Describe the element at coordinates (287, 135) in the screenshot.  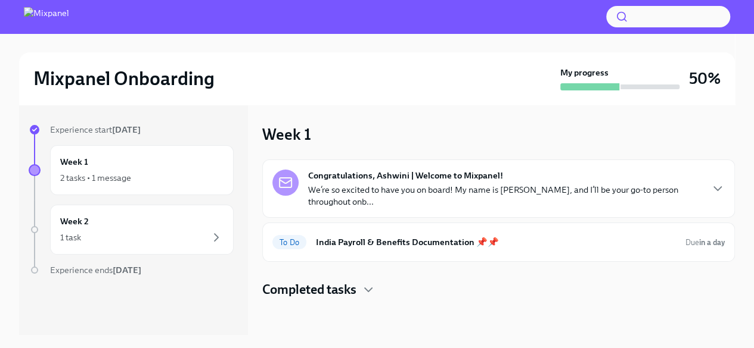
I see `h3: Week 1` at that location.